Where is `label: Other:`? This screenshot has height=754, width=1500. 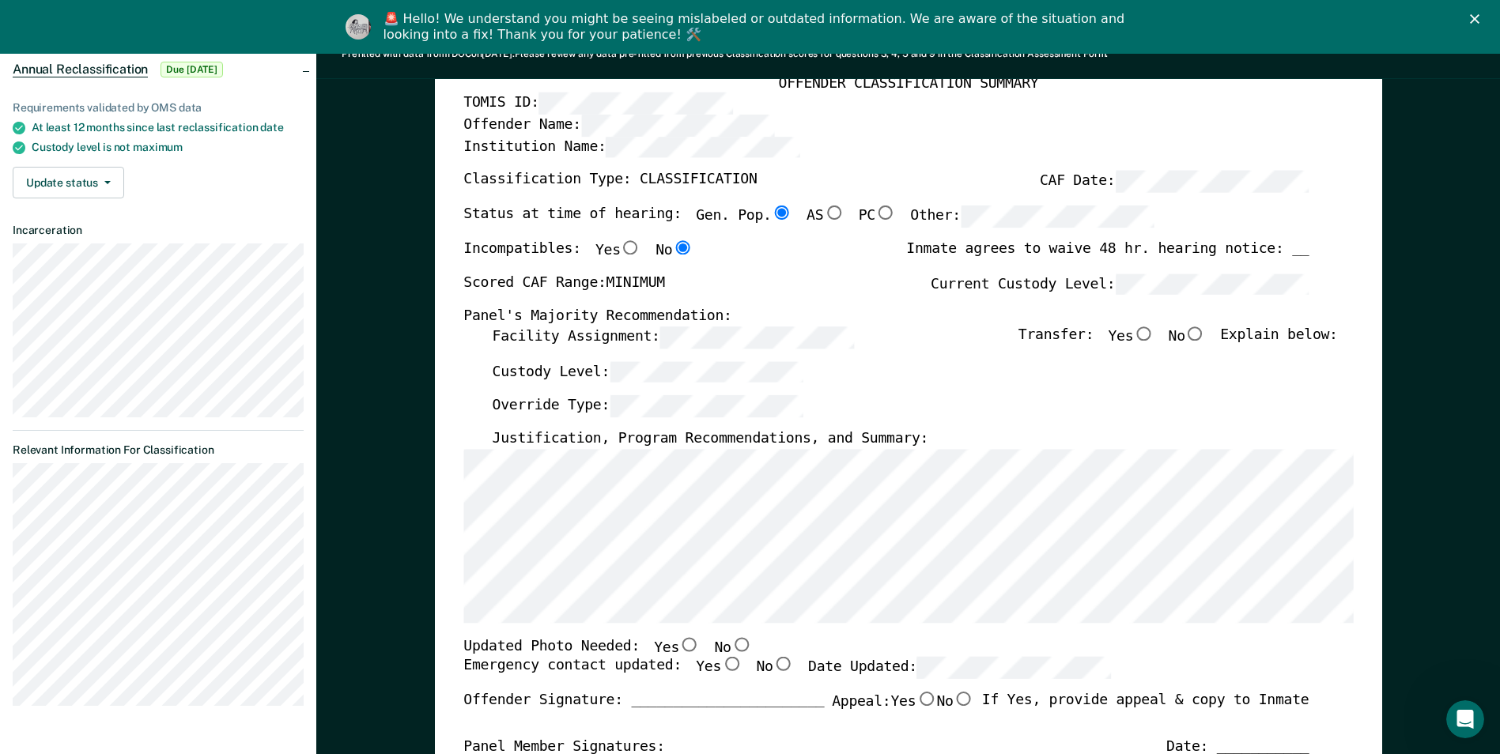
label: Other: is located at coordinates (1032, 217).